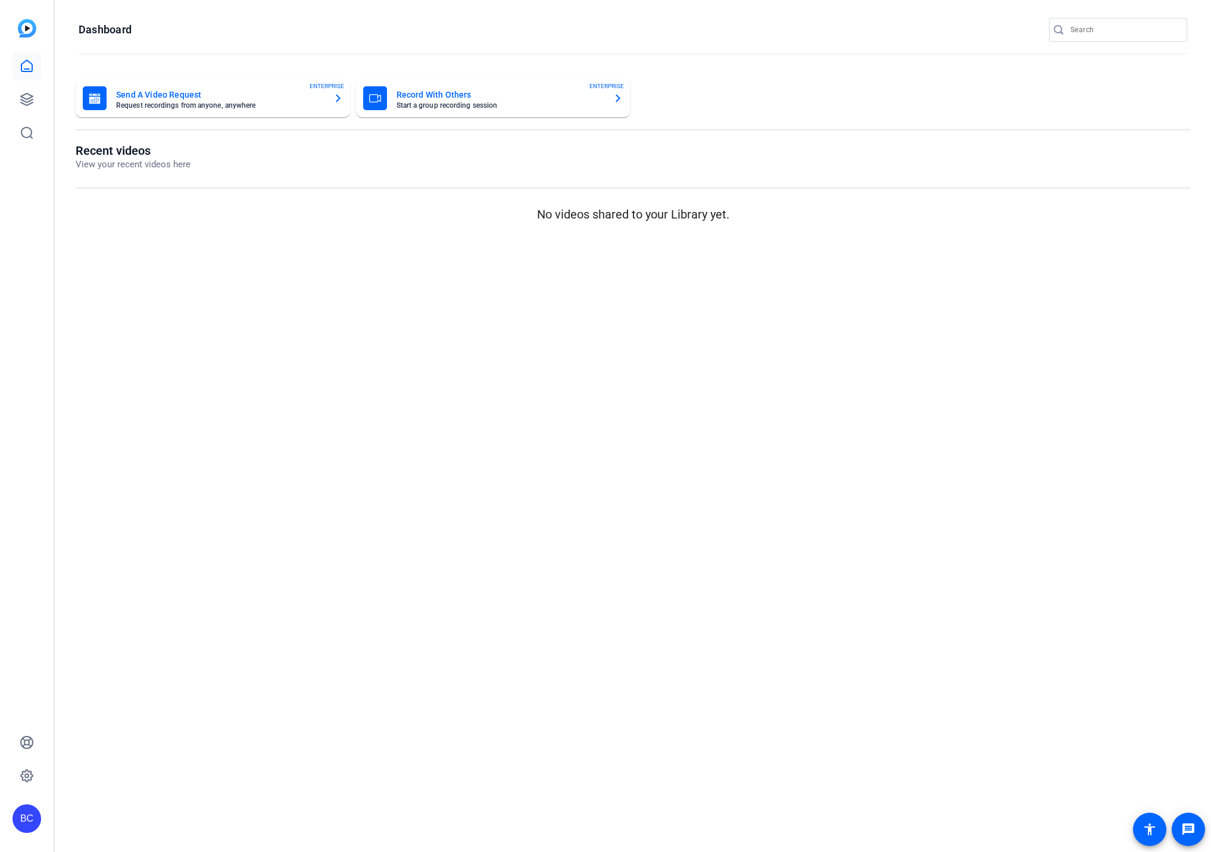  Describe the element at coordinates (220, 105) in the screenshot. I see `mat-card-subtitle: Request recordings from anyone, anywhere` at that location.